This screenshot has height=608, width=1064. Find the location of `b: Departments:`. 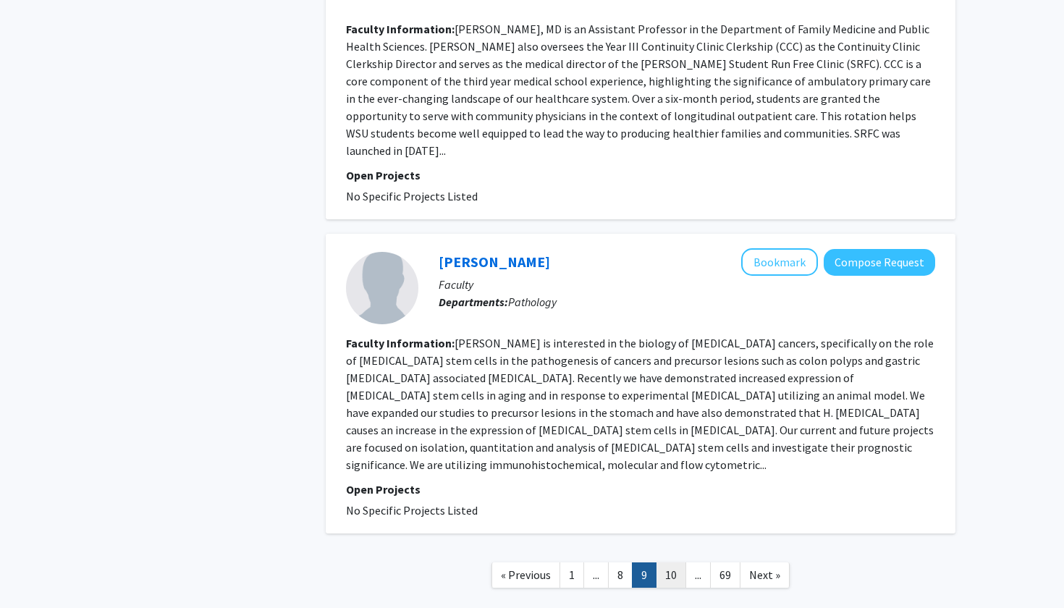

b: Departments: is located at coordinates (473, 302).